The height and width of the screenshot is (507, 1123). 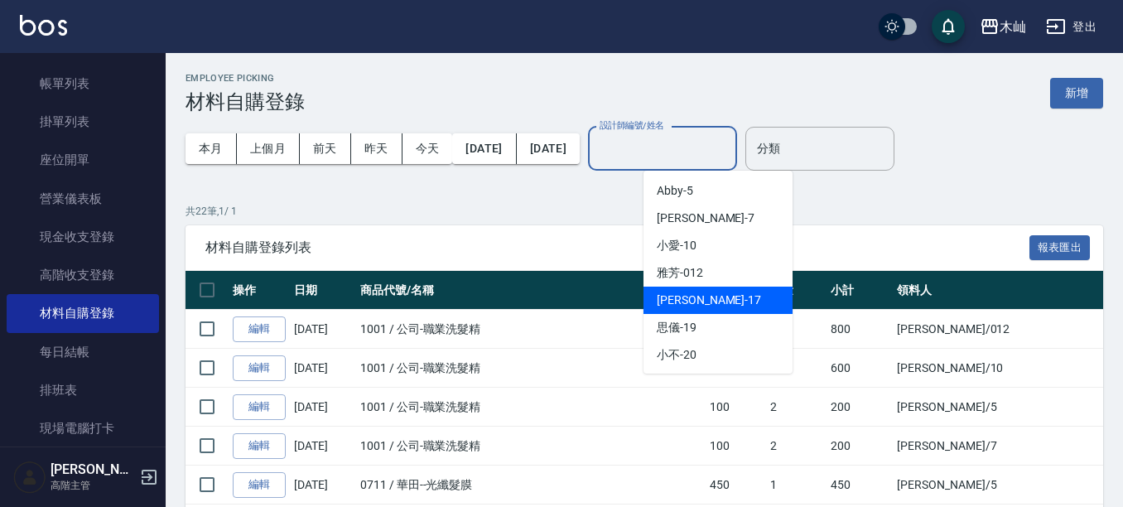 What do you see at coordinates (859, 368) in the screenshot?
I see `td: 600` at bounding box center [859, 368].